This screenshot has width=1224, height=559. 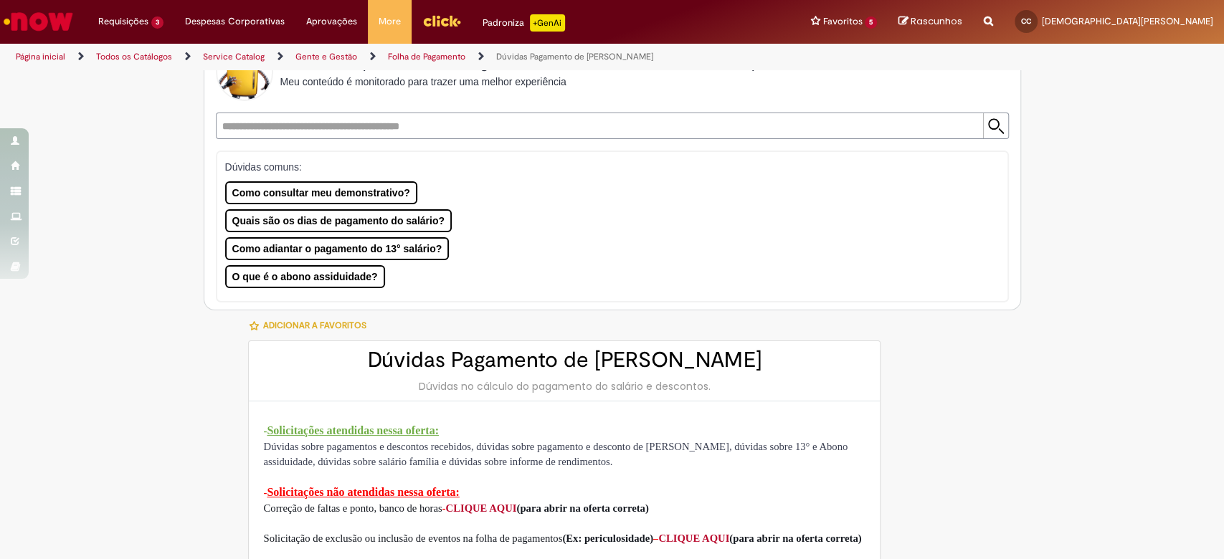 What do you see at coordinates (427, 57) in the screenshot?
I see `a: Folha de Pagamento` at bounding box center [427, 57].